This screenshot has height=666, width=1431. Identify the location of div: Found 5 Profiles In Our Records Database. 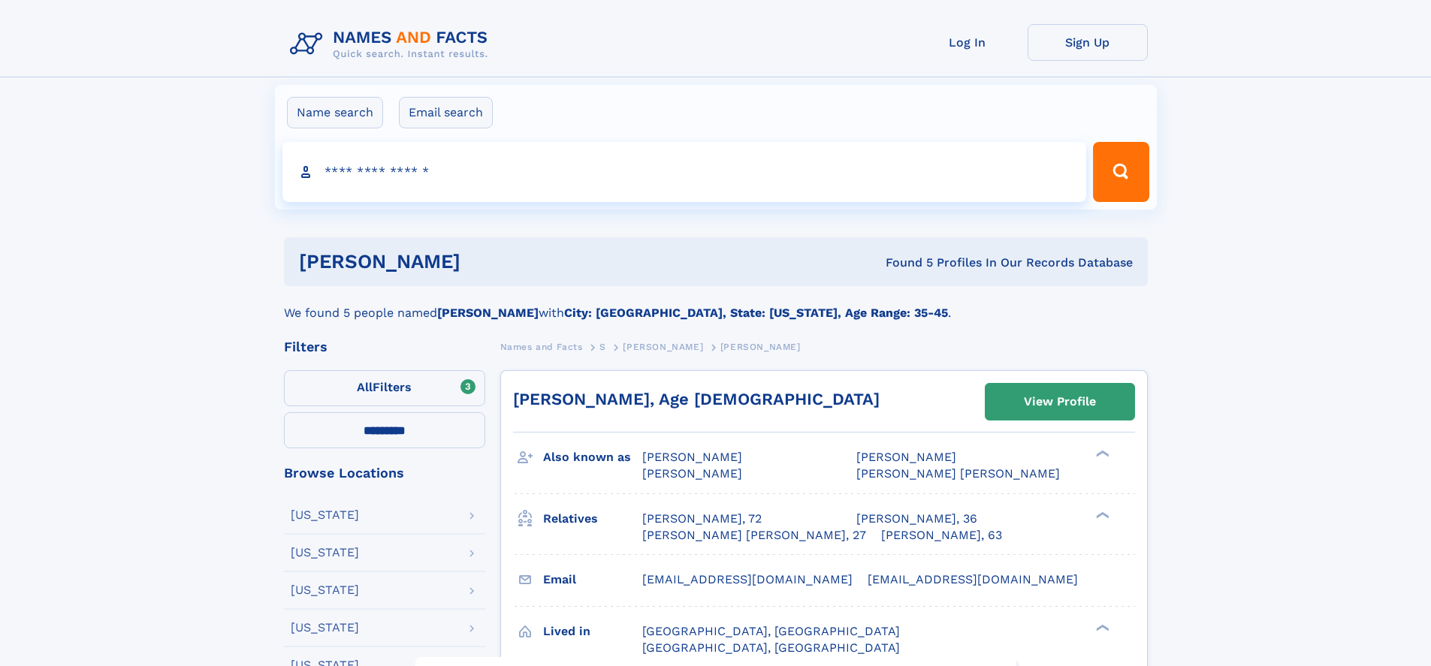
(903, 263).